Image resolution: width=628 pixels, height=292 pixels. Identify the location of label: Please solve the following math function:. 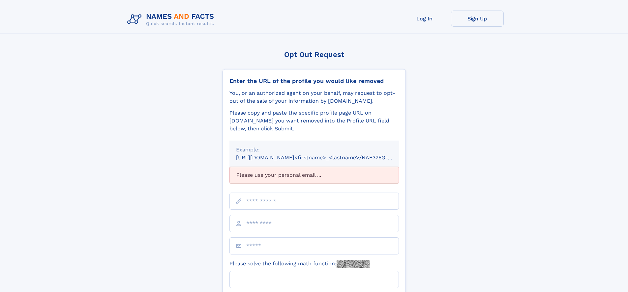
(299, 264).